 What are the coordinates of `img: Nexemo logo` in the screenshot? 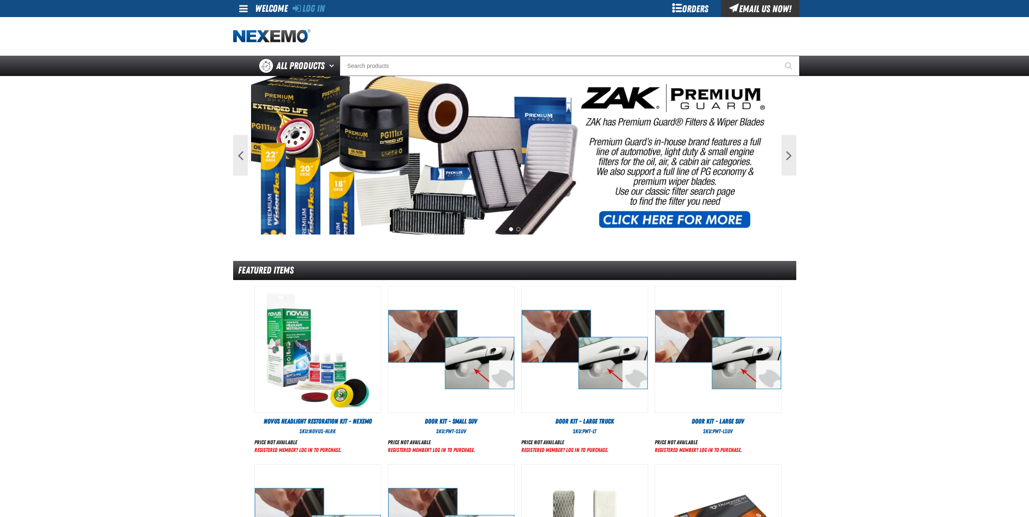 It's located at (272, 36).